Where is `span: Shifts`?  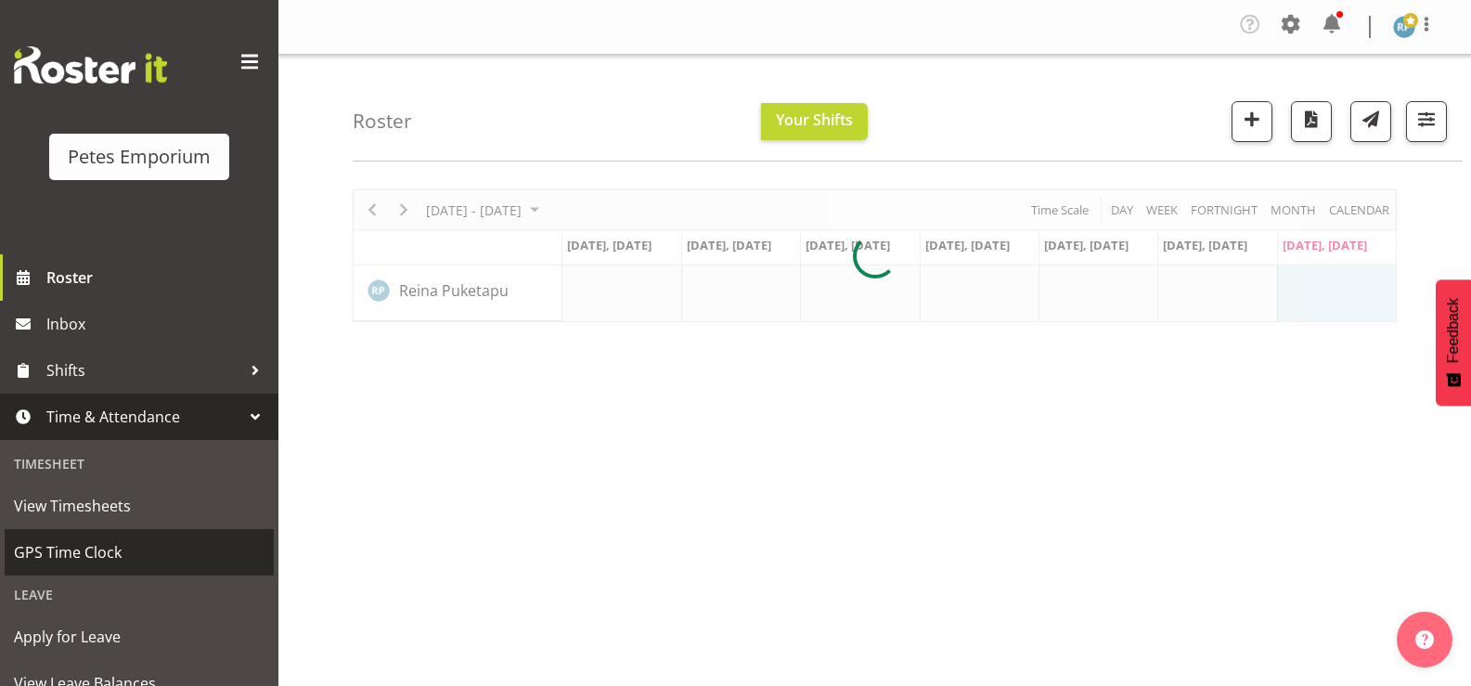 span: Shifts is located at coordinates (144, 370).